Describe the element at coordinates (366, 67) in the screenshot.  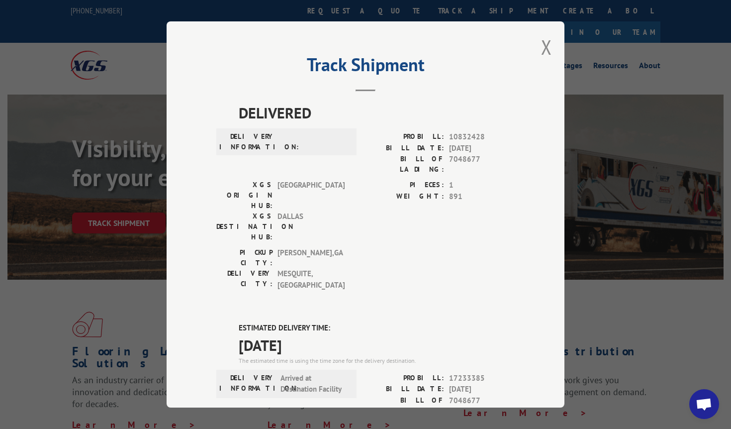
I see `h2: Track Shipment` at that location.